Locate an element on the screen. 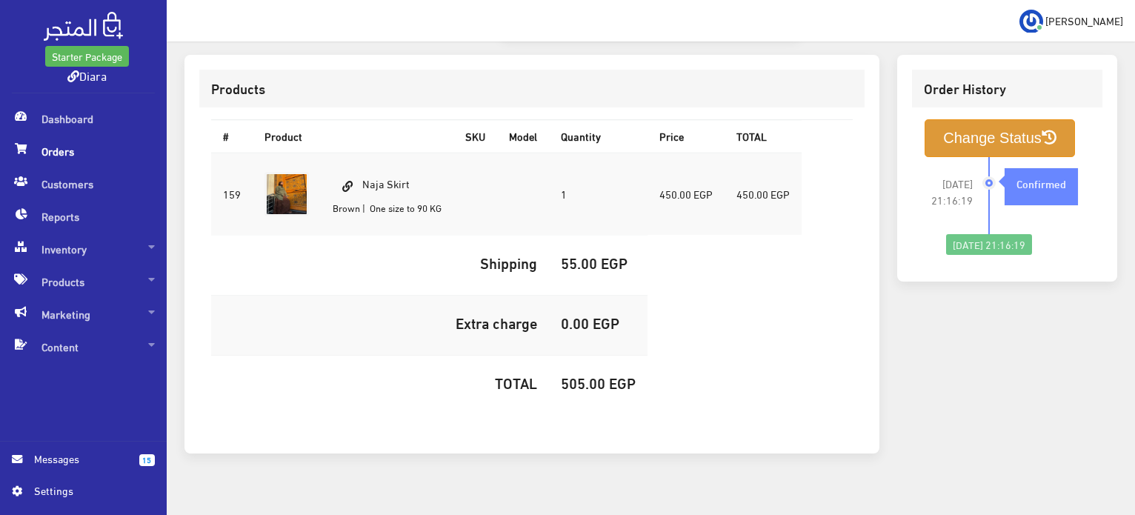  a: Starter Package is located at coordinates (87, 56).